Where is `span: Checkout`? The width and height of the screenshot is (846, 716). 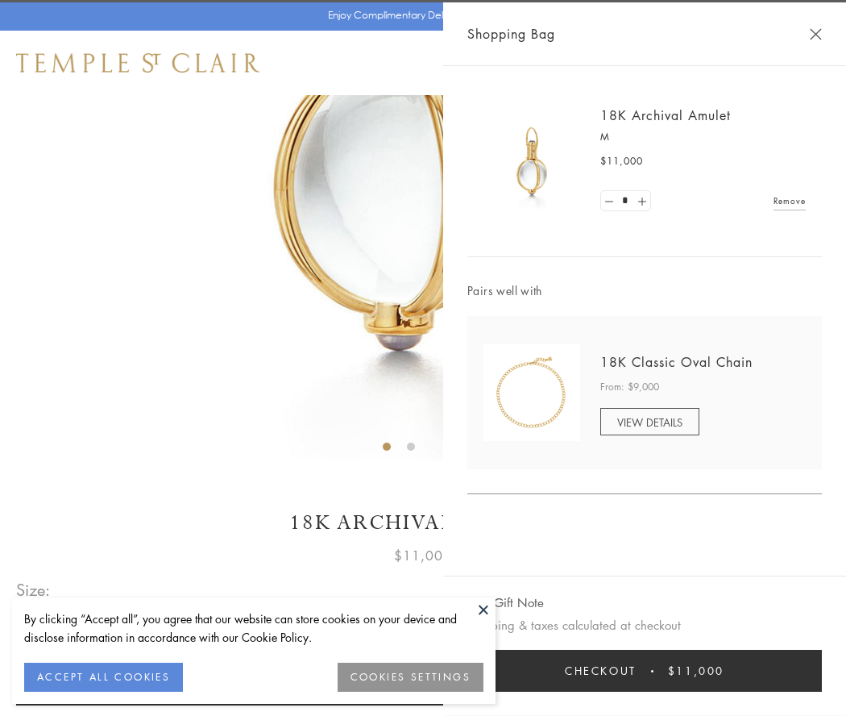 span: Checkout is located at coordinates (600, 671).